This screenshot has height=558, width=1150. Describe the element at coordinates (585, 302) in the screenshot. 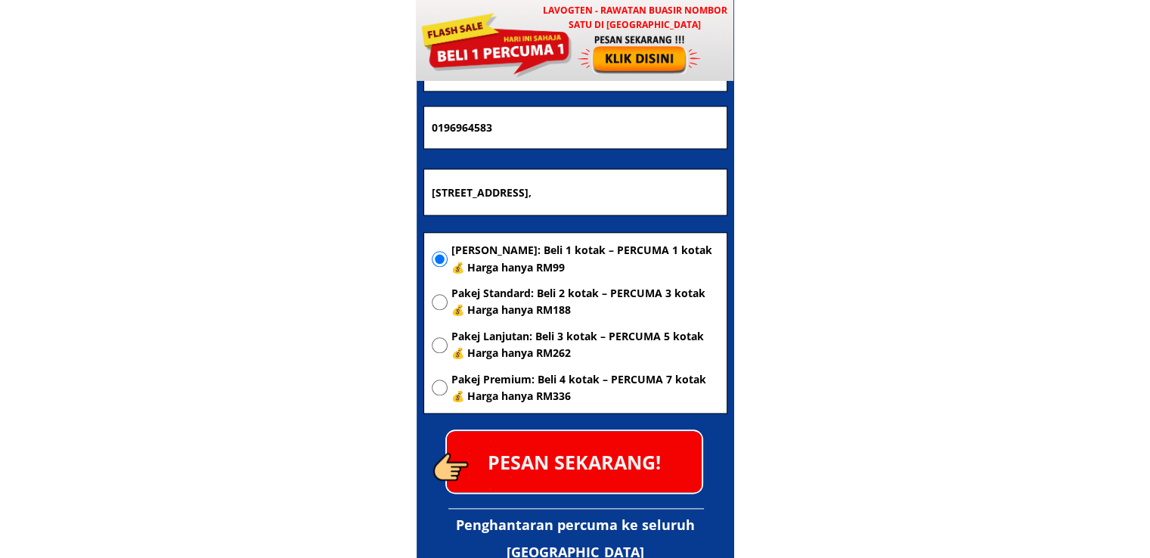

I see `span: Pakej Standard: Beli 2 kotak – PERCUMA 3 kotak 💰 Harga hanya RM188` at that location.